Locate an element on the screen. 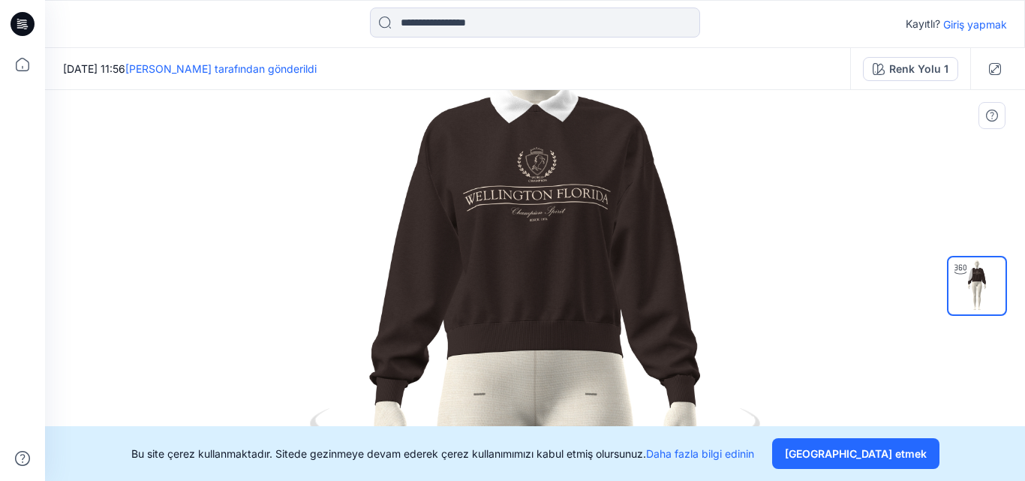  button: Renk Yolu 1 is located at coordinates (911, 69).